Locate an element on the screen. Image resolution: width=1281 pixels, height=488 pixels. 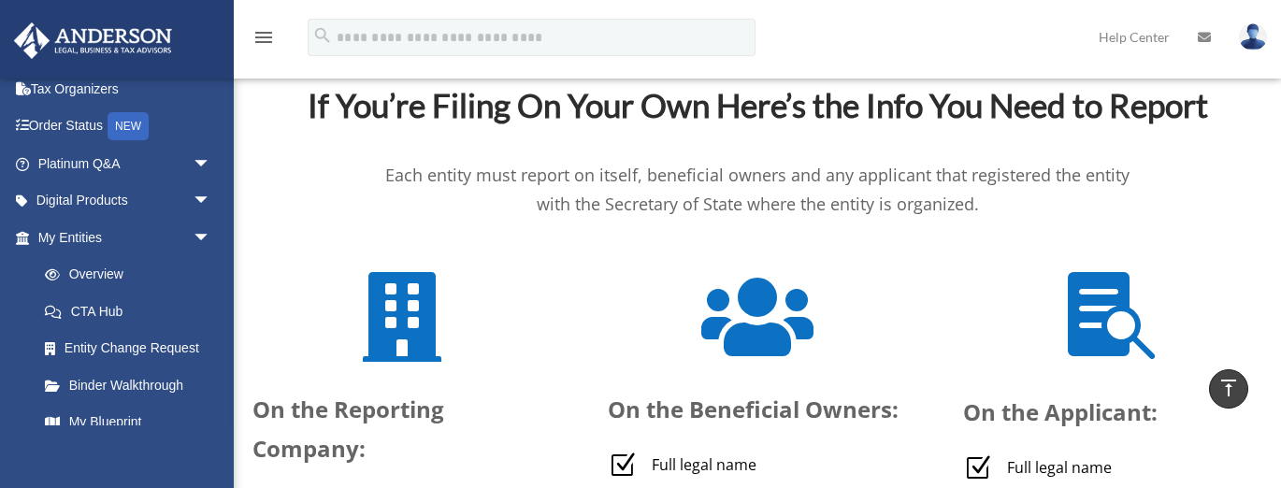
i: menu is located at coordinates (264, 37).